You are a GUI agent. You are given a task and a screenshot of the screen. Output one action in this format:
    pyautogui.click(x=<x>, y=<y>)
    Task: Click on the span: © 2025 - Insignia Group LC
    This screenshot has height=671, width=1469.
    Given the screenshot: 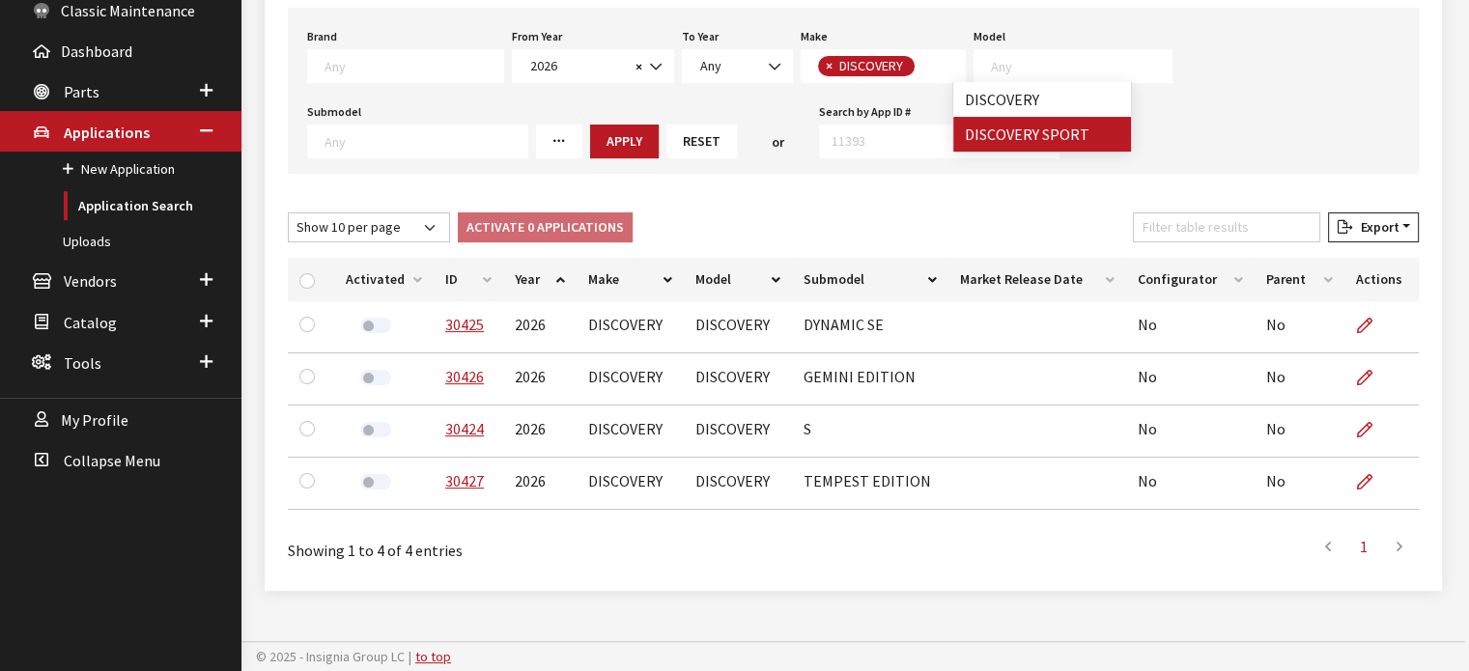 What is the action you would take?
    pyautogui.click(x=330, y=657)
    